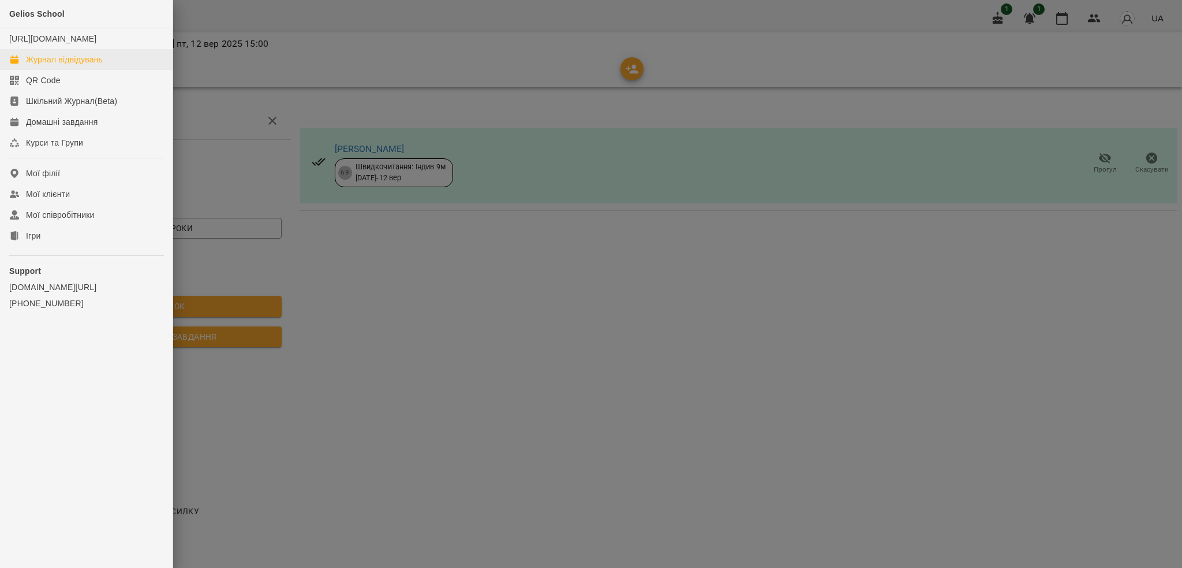 The image size is (1182, 568). I want to click on div: QR Code, so click(43, 80).